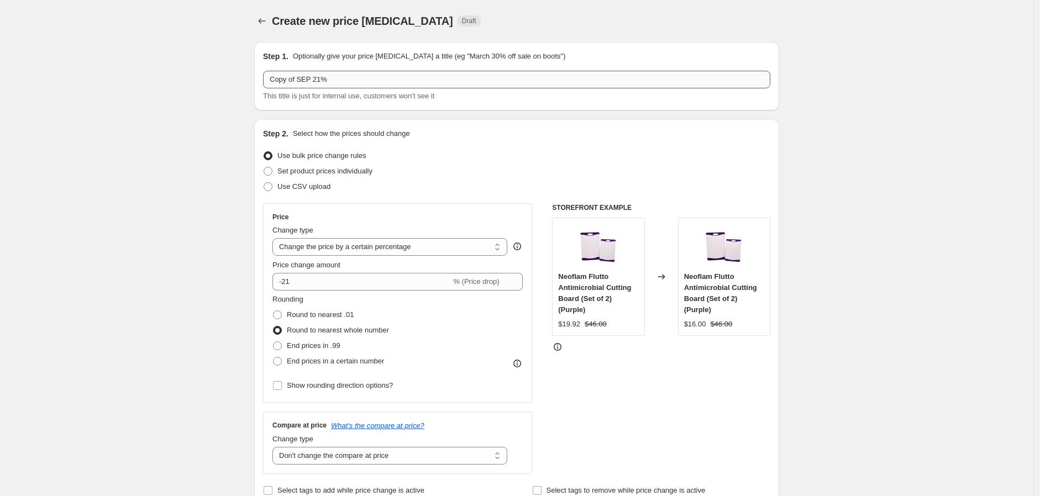 This screenshot has height=496, width=1040. I want to click on span: End prices in .99, so click(313, 345).